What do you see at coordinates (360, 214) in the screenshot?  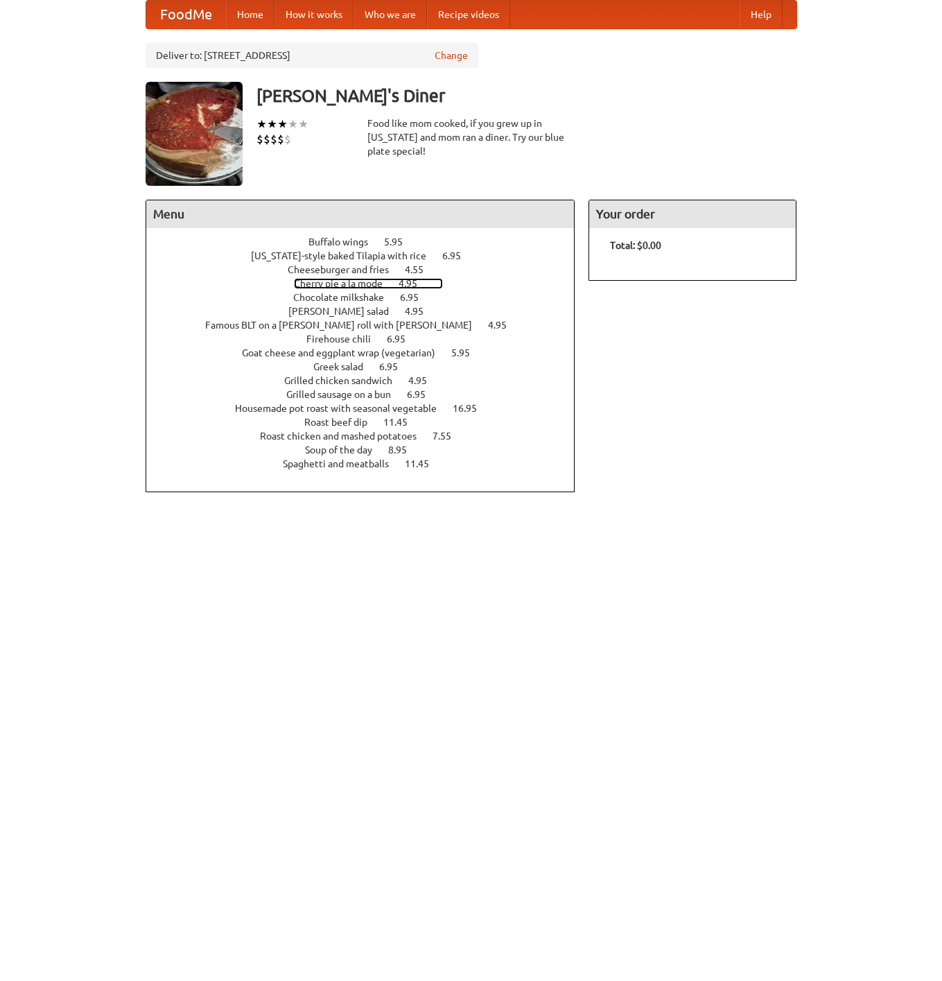 I see `h4: Menu` at bounding box center [360, 214].